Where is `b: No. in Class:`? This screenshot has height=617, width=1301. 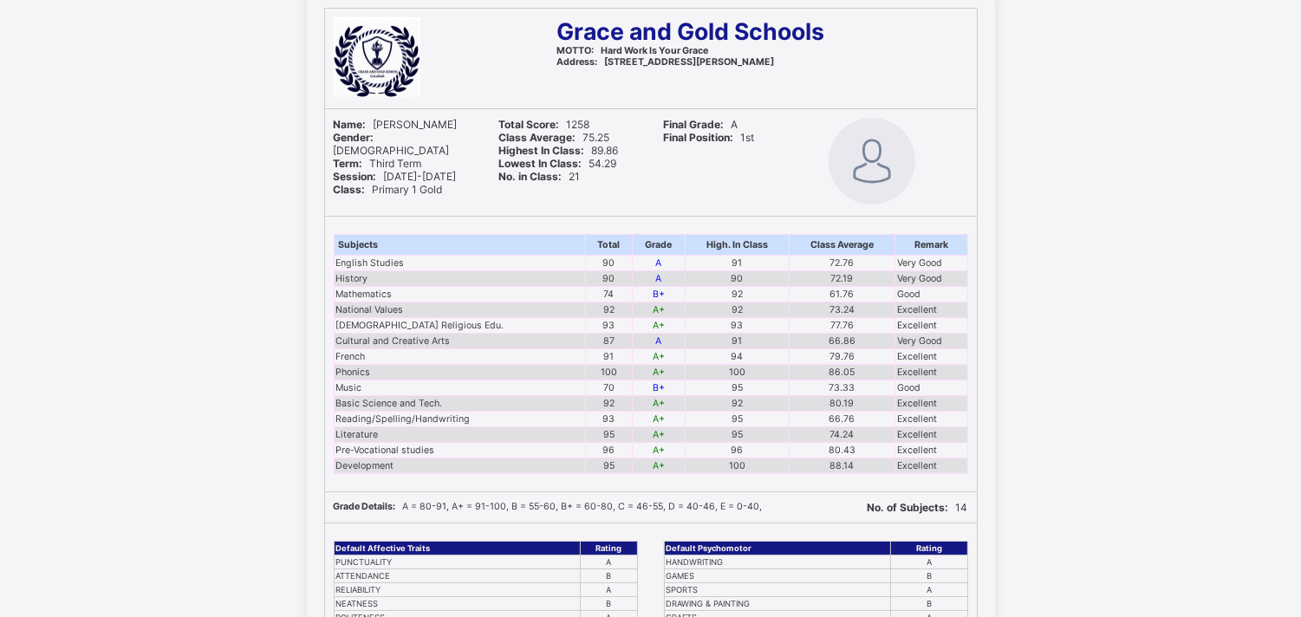
b: No. in Class: is located at coordinates (528, 225).